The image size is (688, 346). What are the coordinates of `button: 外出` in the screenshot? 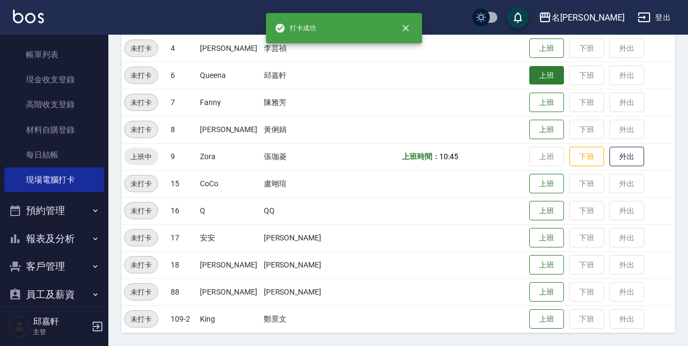 It's located at (627, 156).